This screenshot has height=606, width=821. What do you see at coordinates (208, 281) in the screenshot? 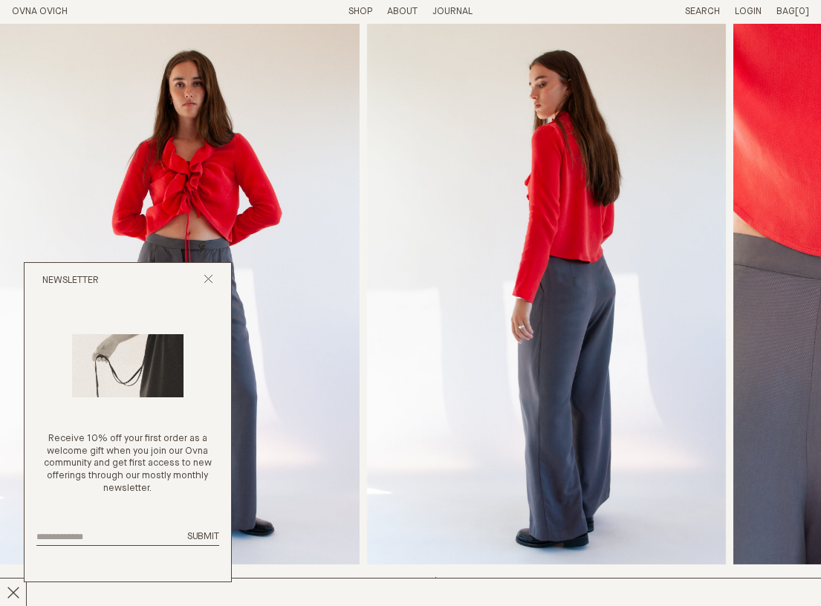
I see `button: Close popup` at bounding box center [208, 281].